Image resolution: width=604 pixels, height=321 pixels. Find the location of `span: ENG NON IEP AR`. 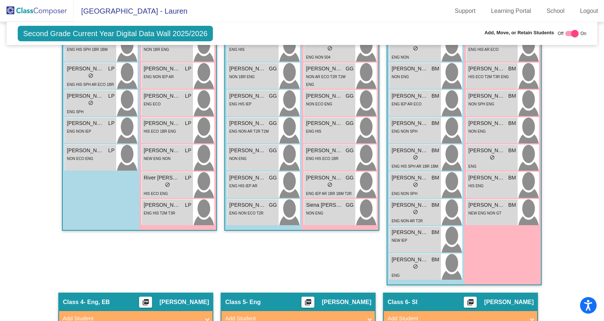

span: ENG NON IEP AR is located at coordinates (159, 77).